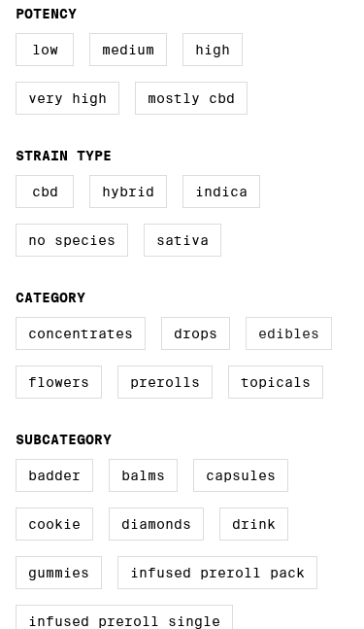  I want to click on label: Prerolls, so click(165, 382).